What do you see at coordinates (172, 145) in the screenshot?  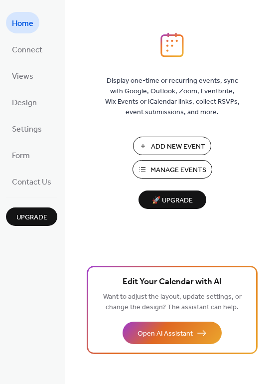 I see `button: Add New Event` at bounding box center [172, 145].